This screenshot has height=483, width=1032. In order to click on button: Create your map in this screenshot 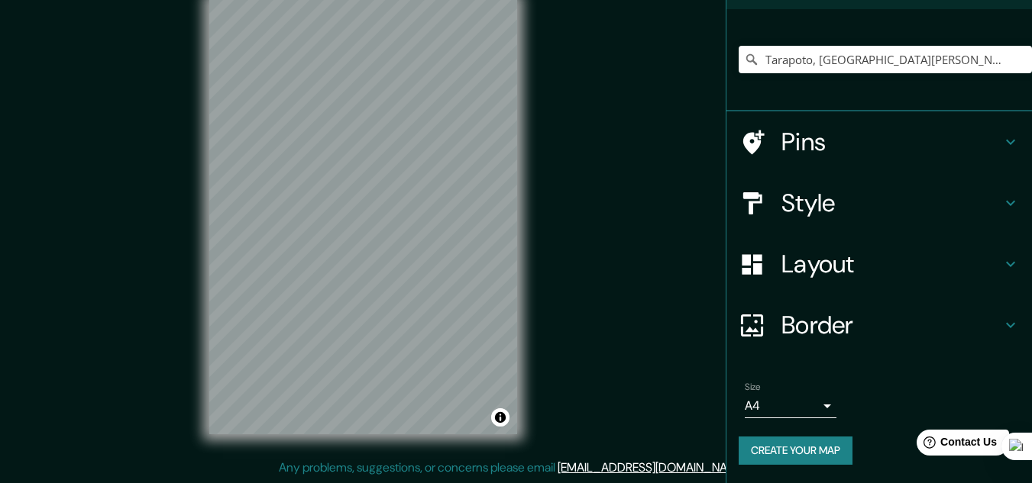, I will do `click(795, 450)`.